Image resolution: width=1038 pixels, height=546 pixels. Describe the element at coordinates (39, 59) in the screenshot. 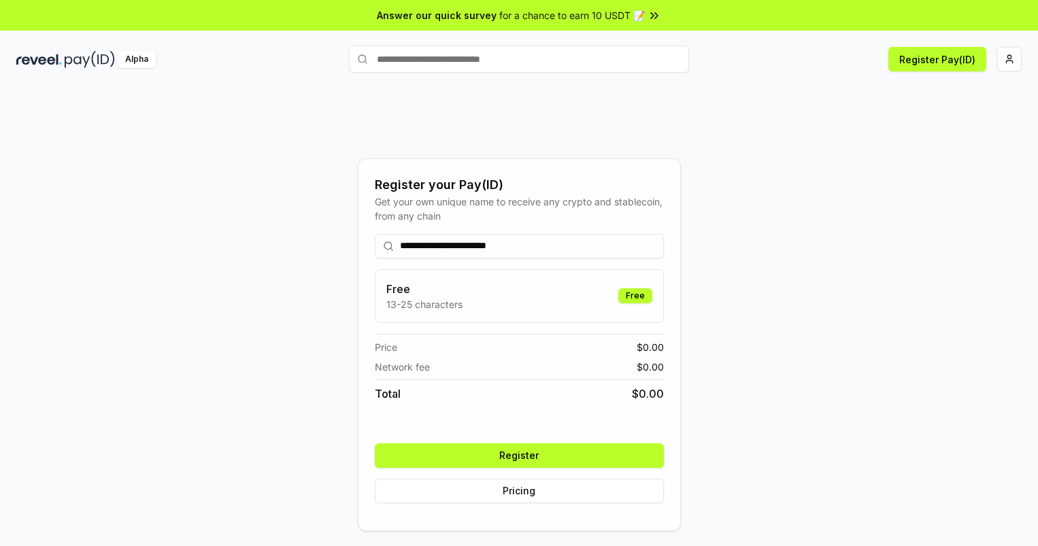

I see `img: reveel_dark` at that location.